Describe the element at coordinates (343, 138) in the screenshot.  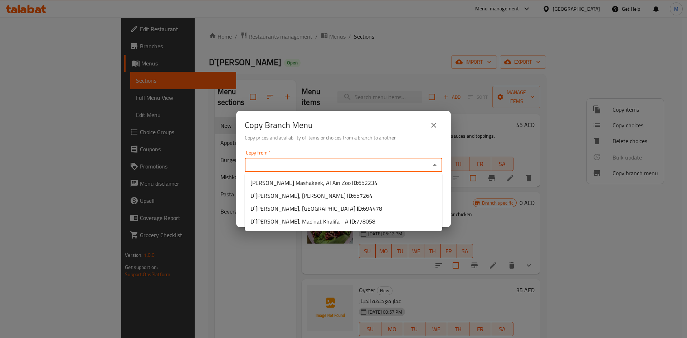
I see `h6: Copy prices and availability of items or choices from a branch to another` at that location.